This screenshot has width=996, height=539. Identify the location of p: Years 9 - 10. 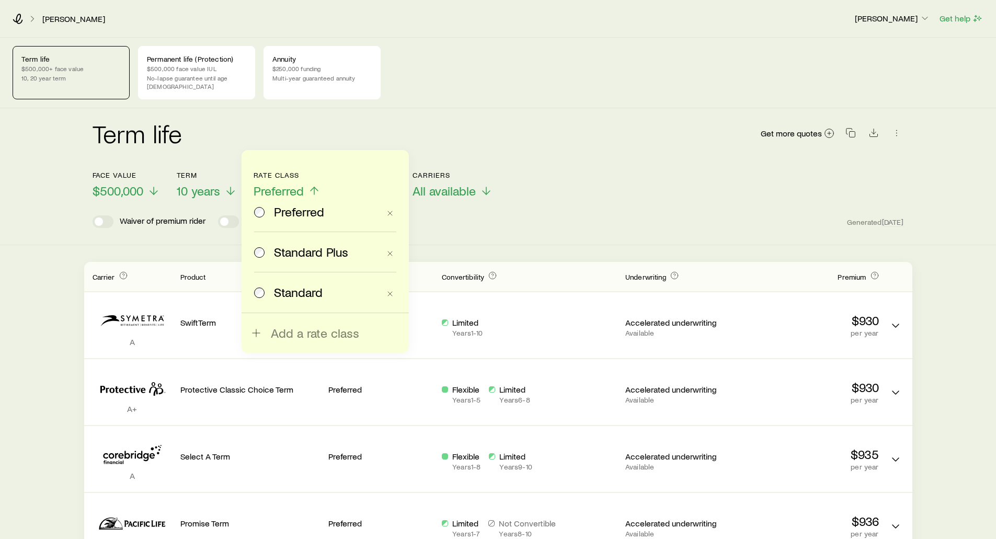
(515, 467).